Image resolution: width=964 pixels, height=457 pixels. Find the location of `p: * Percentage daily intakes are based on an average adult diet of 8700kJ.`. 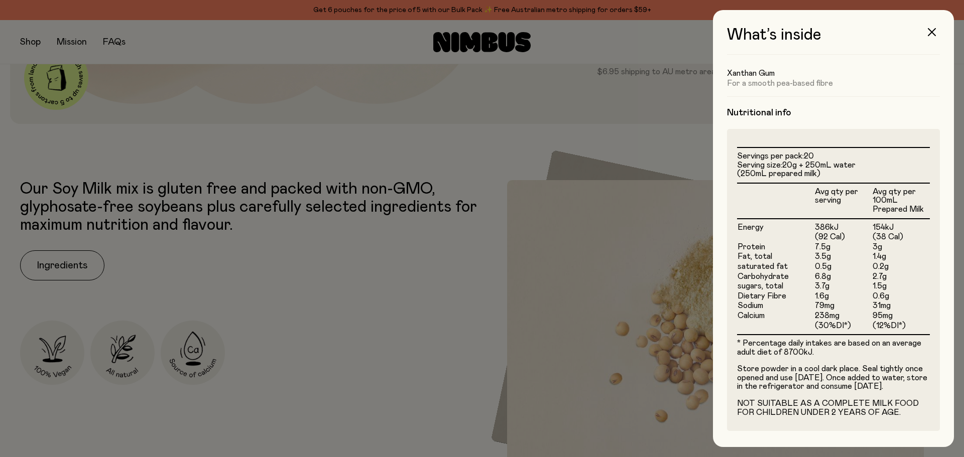

p: * Percentage daily intakes are based on an average adult diet of 8700kJ. is located at coordinates (833, 348).